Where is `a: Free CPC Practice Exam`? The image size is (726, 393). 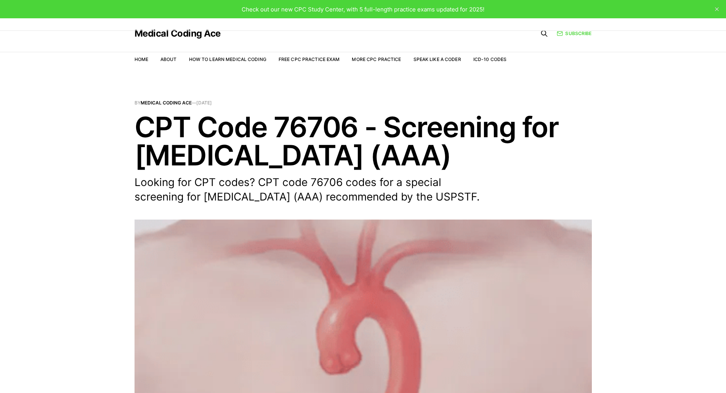 a: Free CPC Practice Exam is located at coordinates (309, 59).